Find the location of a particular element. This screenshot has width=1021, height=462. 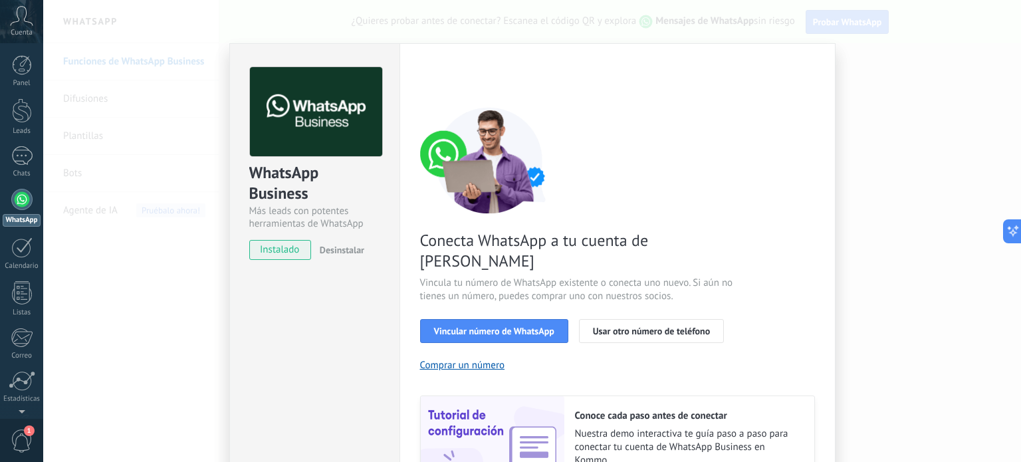

span: 1 is located at coordinates (29, 431).